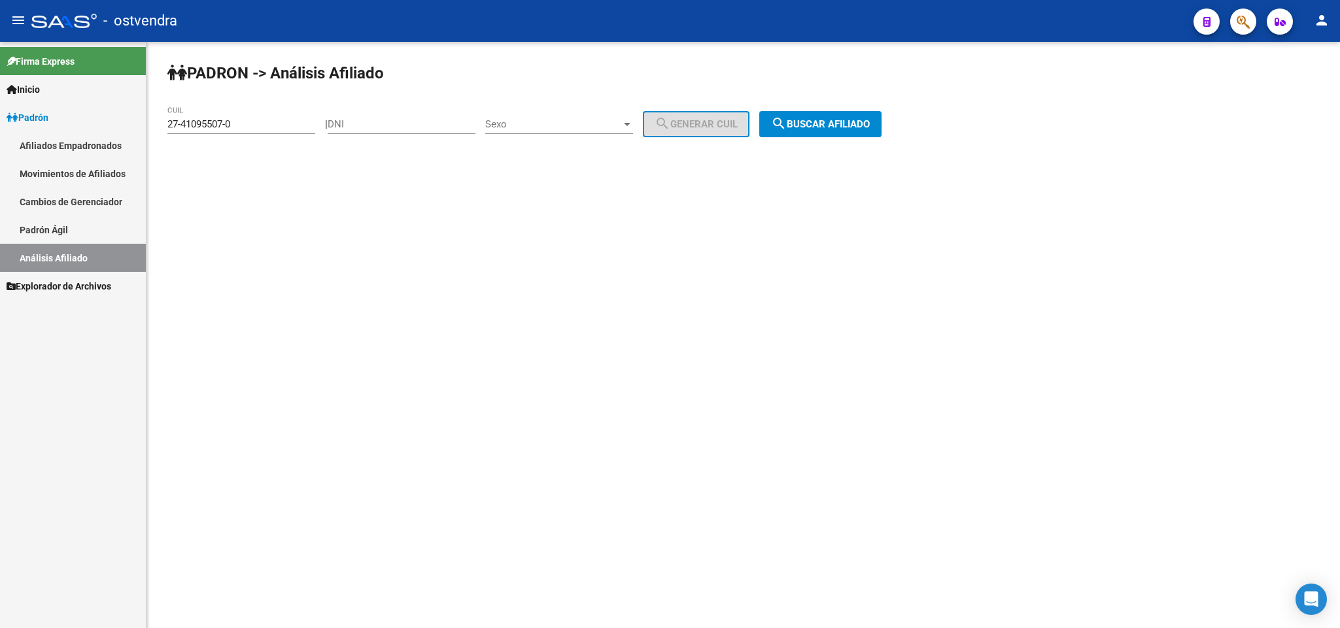 This screenshot has width=1340, height=628. Describe the element at coordinates (23, 90) in the screenshot. I see `span: Inicio` at that location.